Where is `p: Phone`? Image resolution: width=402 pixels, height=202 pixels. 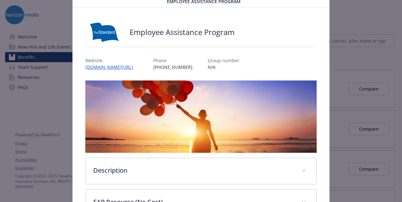 p: Phone is located at coordinates (173, 60).